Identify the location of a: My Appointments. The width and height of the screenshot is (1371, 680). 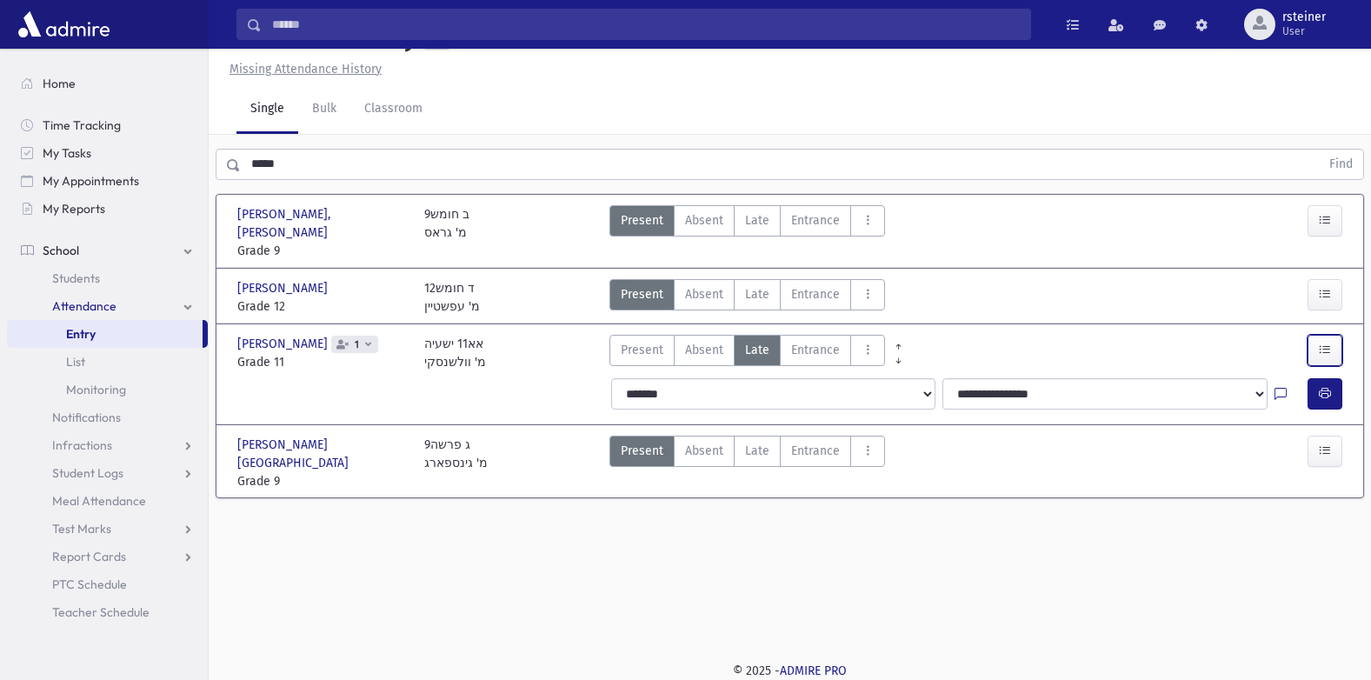
(107, 181).